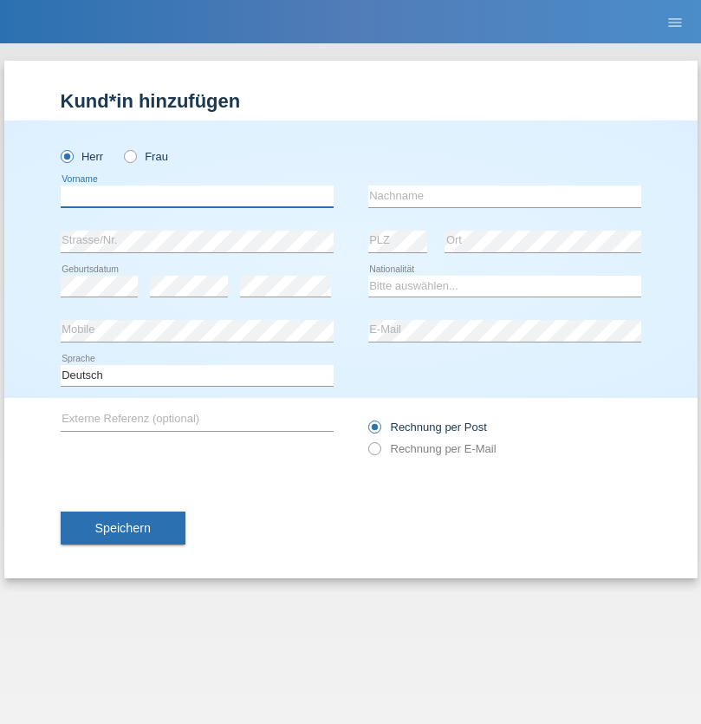  Describe the element at coordinates (123, 528) in the screenshot. I see `button: Speichern` at that location.